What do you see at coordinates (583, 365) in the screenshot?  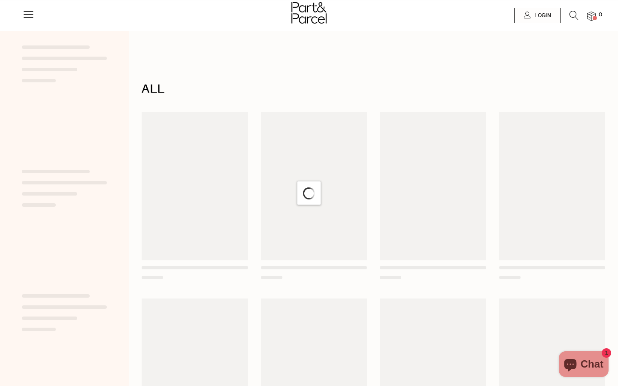 I see `inbox-online-store-chat: Shopify online store chat` at bounding box center [583, 365].